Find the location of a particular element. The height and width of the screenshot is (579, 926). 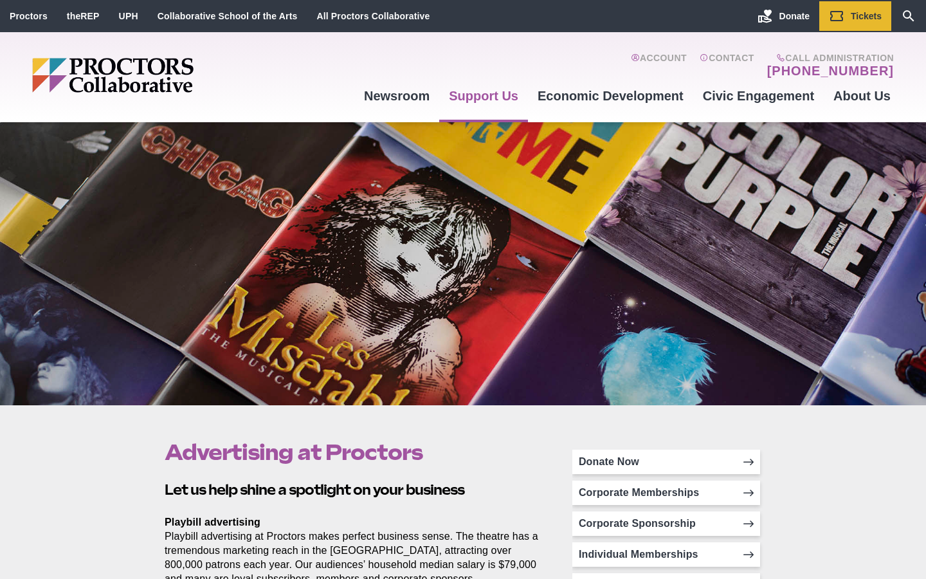

a: All Proctors Collaborative is located at coordinates (373, 16).